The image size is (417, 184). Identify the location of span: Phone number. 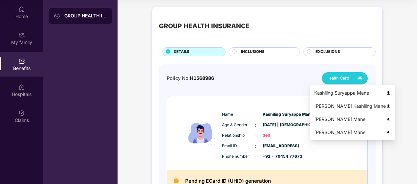
(238, 156).